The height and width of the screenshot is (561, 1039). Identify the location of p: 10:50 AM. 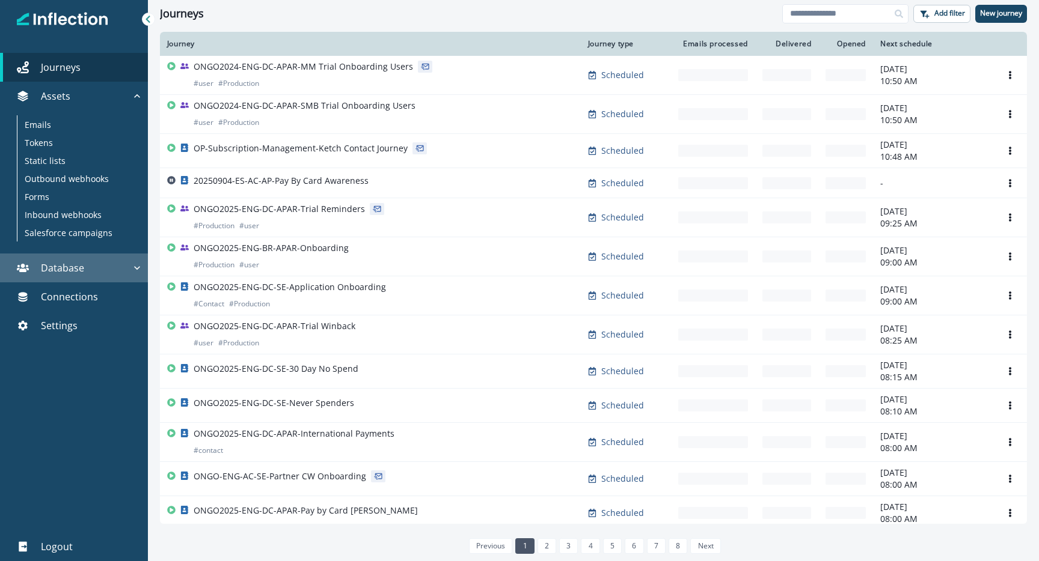
(933, 120).